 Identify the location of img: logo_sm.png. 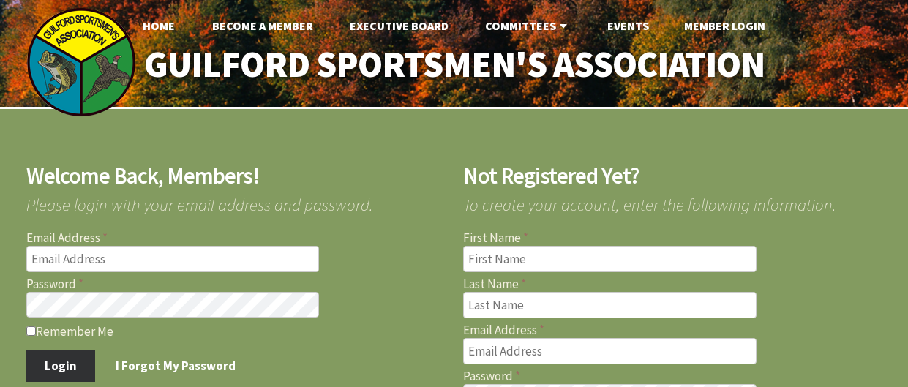
(81, 62).